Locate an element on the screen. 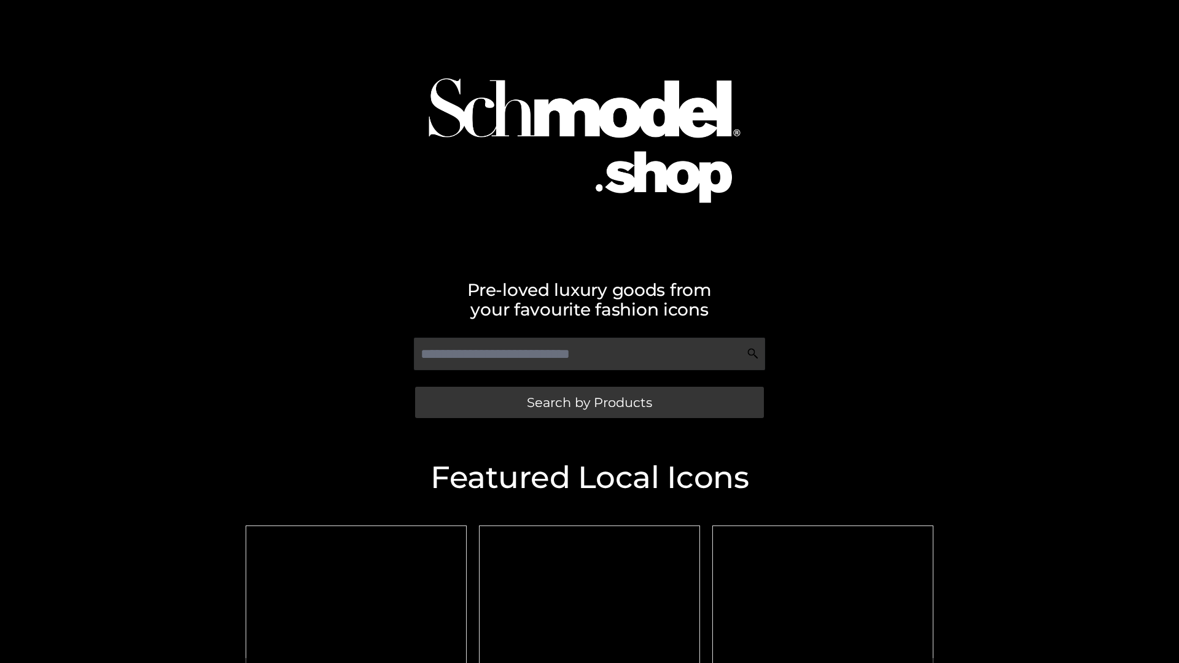 The height and width of the screenshot is (663, 1179). img: Search Icon is located at coordinates (753, 354).